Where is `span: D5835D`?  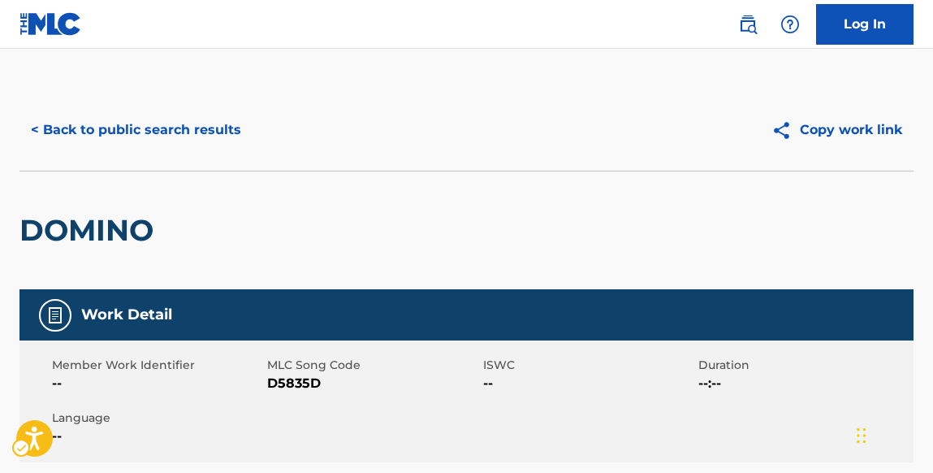
span: D5835D is located at coordinates (373, 383).